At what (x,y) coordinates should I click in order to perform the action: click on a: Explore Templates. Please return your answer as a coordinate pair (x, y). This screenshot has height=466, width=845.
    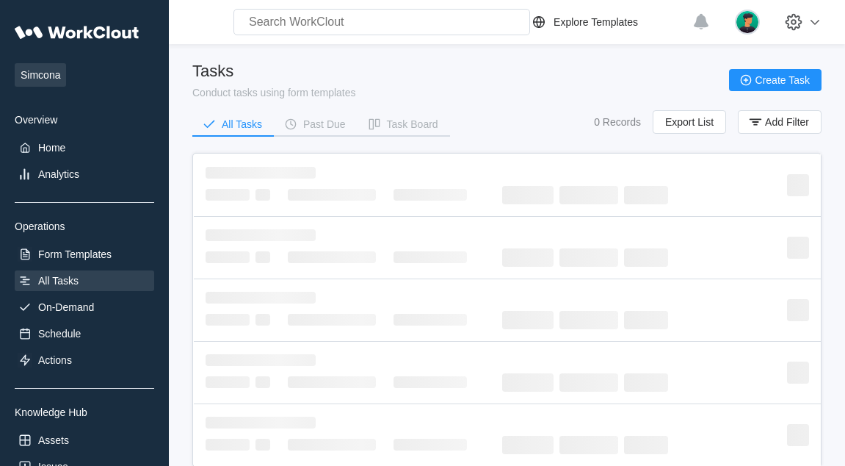
    Looking at the image, I should click on (607, 22).